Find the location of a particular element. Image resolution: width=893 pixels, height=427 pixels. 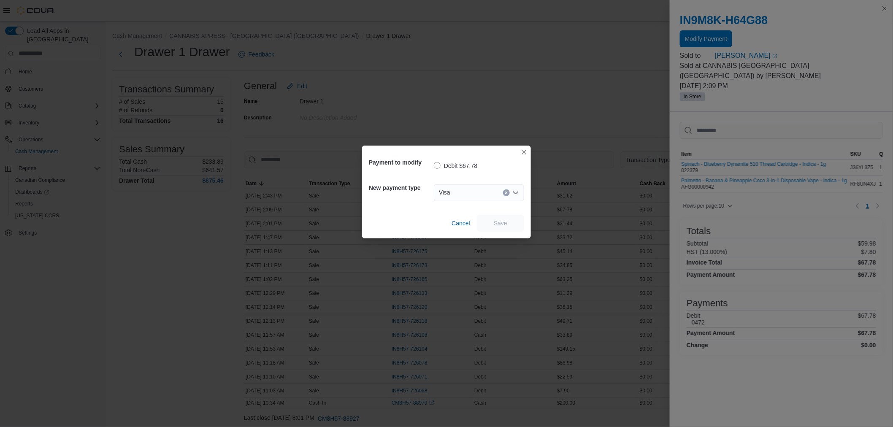

h5: Payment to modify is located at coordinates (401, 163).